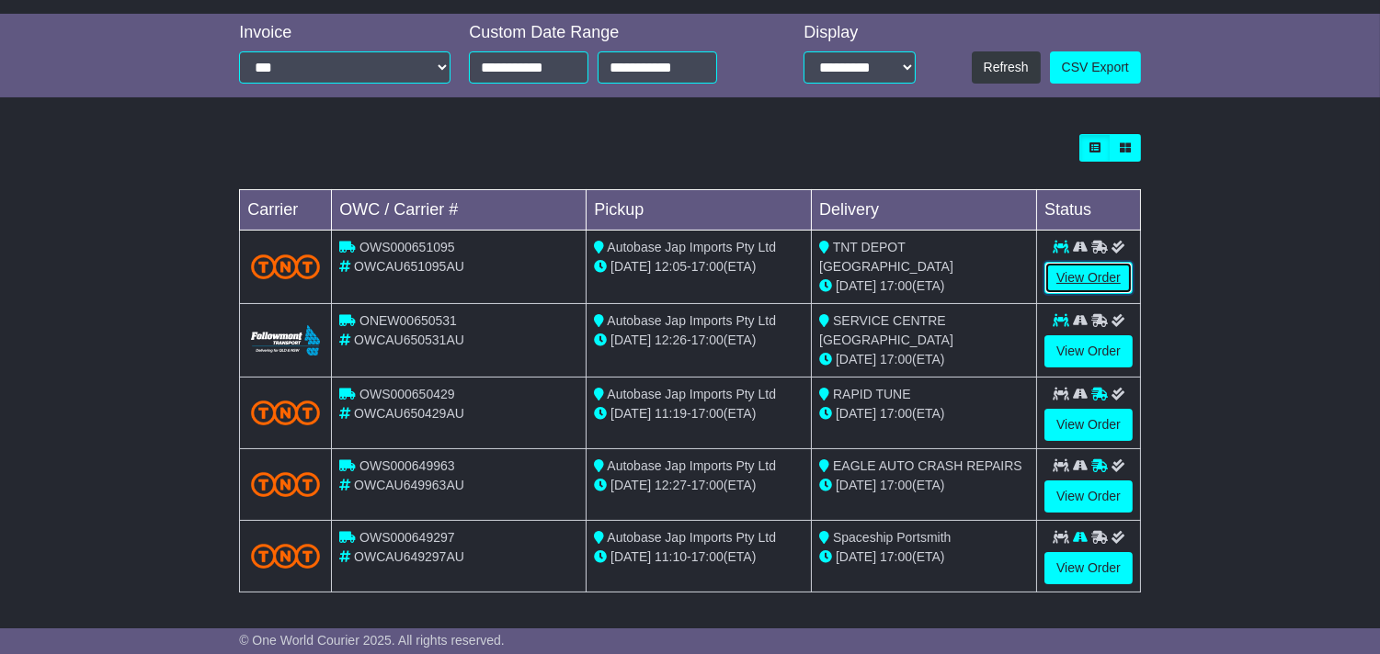  I want to click on span: RAPID TUNE, so click(871, 394).